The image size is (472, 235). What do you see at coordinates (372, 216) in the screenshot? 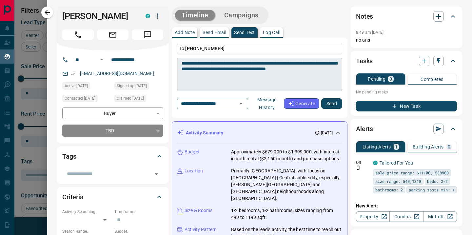
I see `a: Property` at bounding box center [372, 216].